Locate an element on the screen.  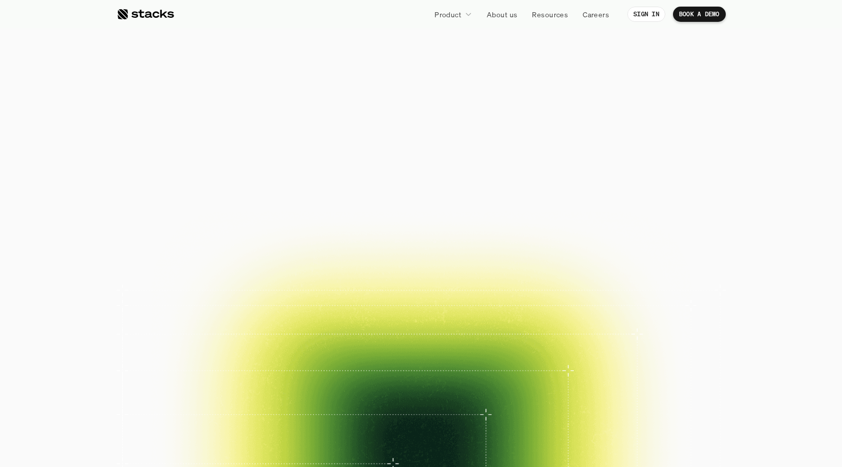
span: close. is located at coordinates (558, 84).